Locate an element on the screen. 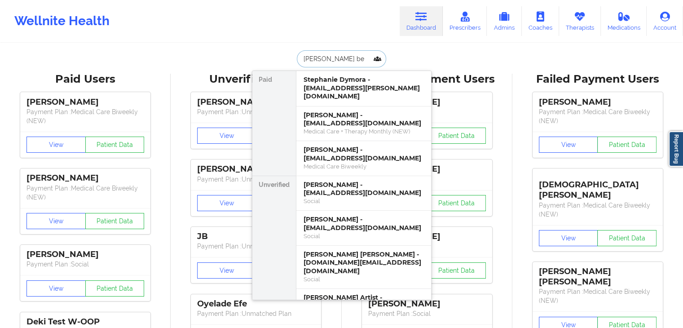 The width and height of the screenshot is (683, 328). div: Medical Care + Therapy Monthly (NEW) is located at coordinates (364, 131).